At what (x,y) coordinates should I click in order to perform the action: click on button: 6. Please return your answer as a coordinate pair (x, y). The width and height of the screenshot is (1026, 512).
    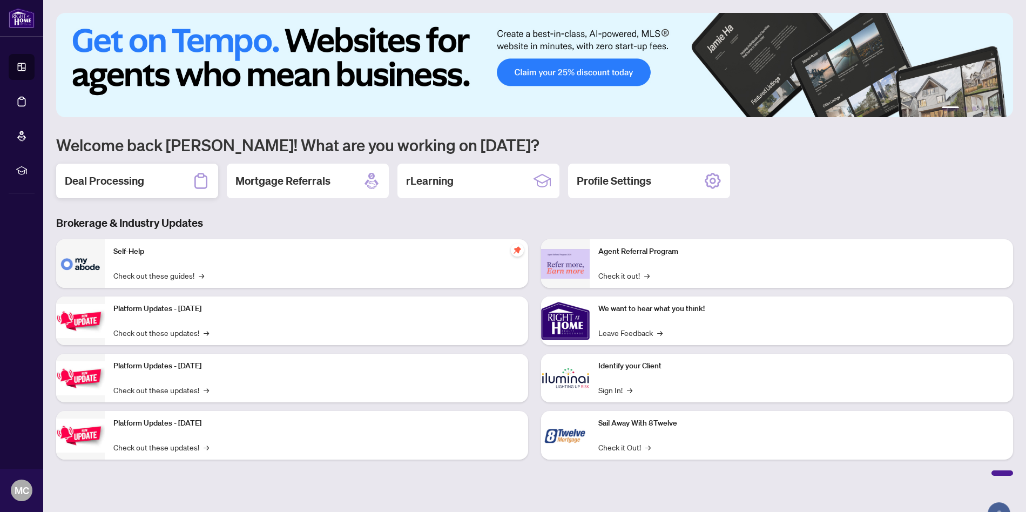
    Looking at the image, I should click on (1000, 109).